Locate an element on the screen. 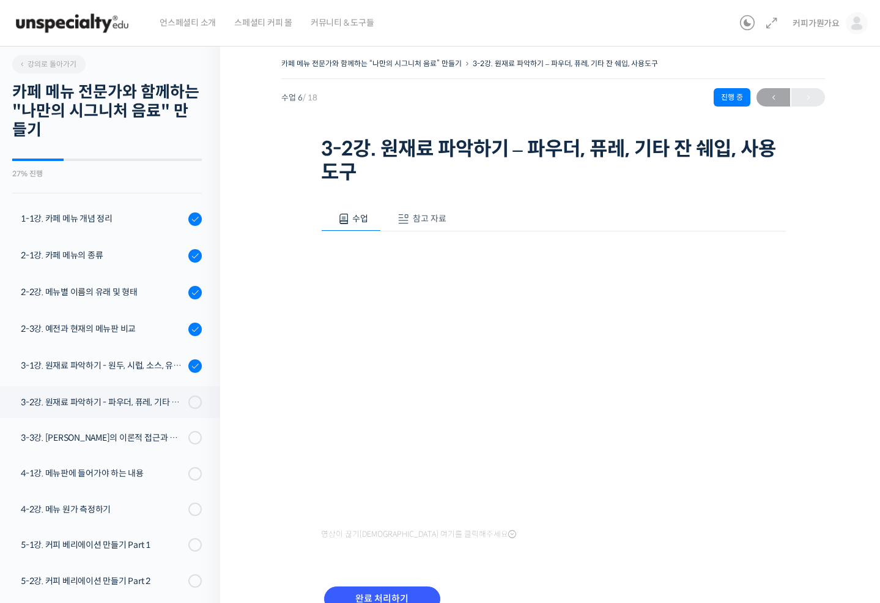 This screenshot has height=603, width=880. div: 2-3강. 예전과 현재의 메뉴판 비교 is located at coordinates (103, 329).